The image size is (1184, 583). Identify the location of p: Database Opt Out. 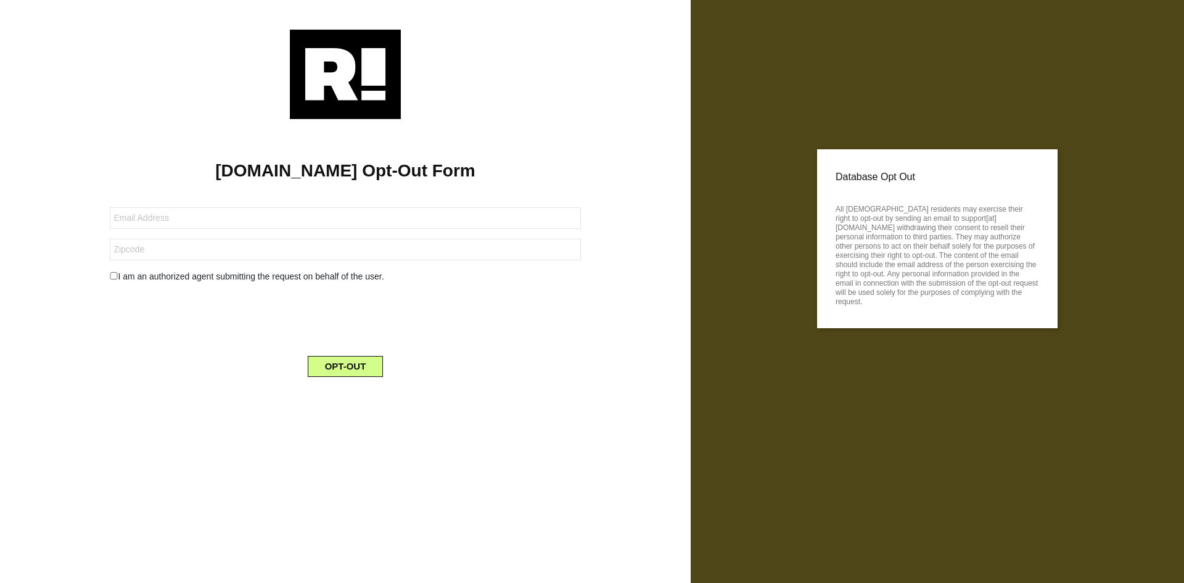
(937, 177).